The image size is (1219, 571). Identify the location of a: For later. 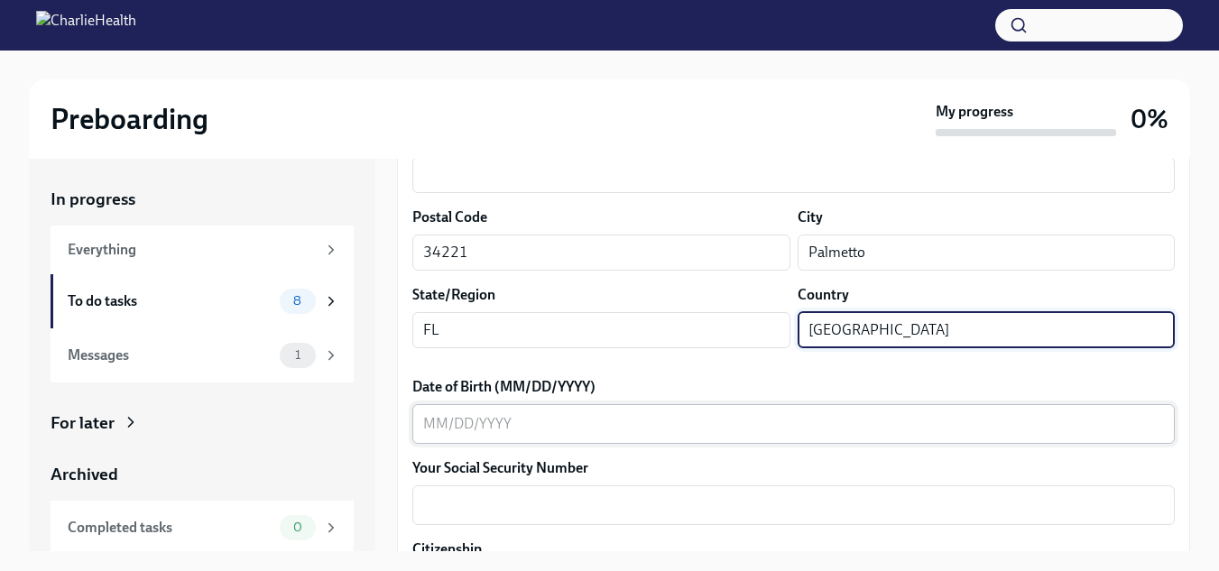
(202, 423).